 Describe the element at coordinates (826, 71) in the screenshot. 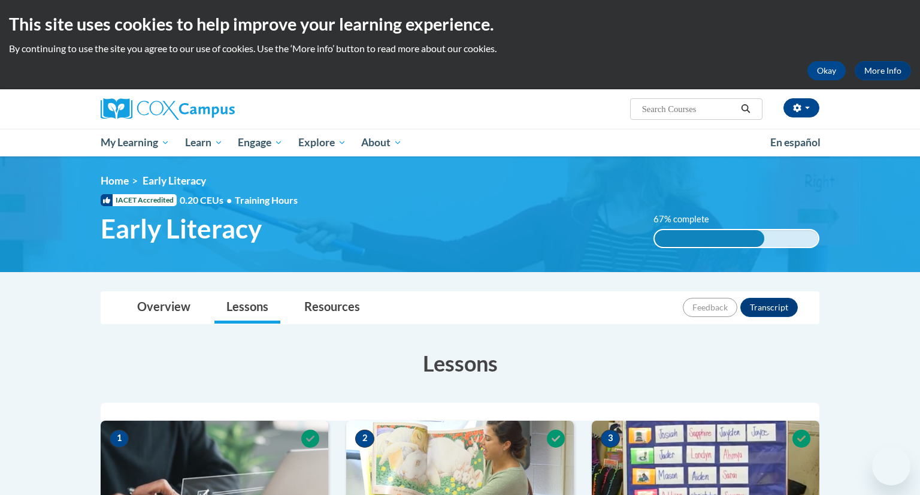

I see `button: Okay` at that location.